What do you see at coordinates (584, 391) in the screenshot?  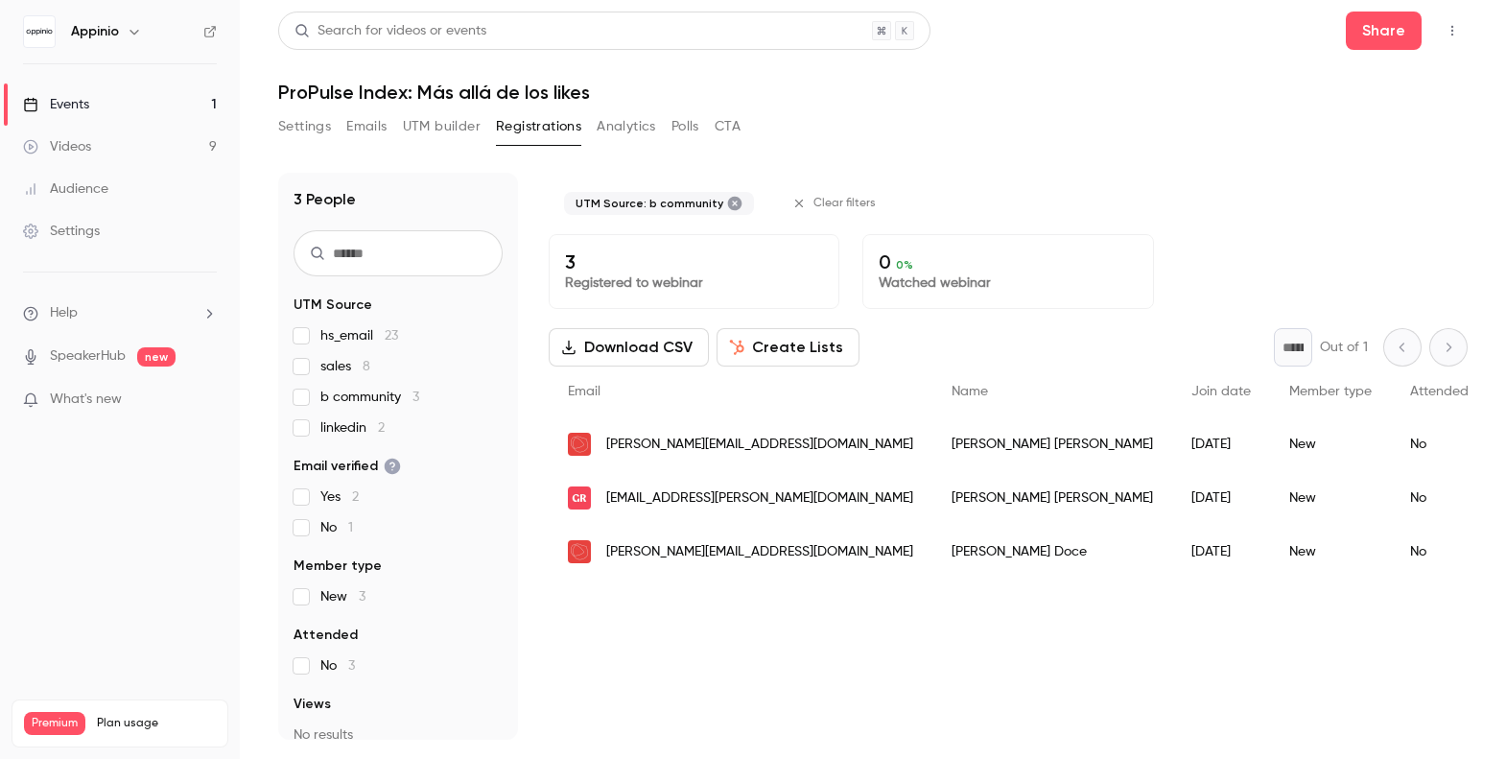 I see `span: Email` at bounding box center [584, 391].